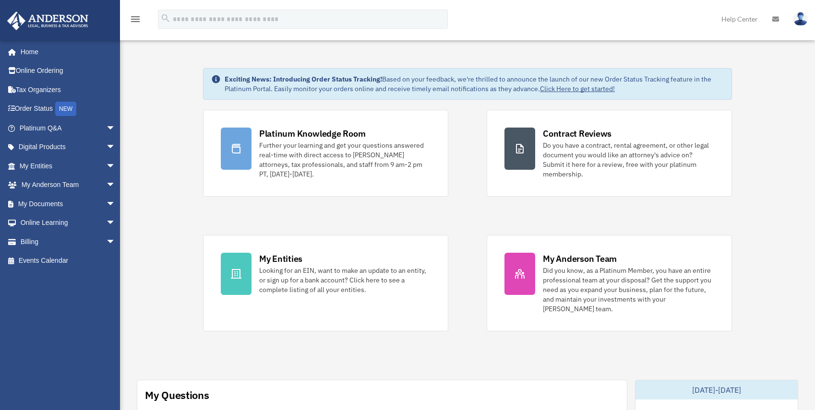 The height and width of the screenshot is (410, 815). What do you see at coordinates (66, 52) in the screenshot?
I see `a: Home` at bounding box center [66, 52].